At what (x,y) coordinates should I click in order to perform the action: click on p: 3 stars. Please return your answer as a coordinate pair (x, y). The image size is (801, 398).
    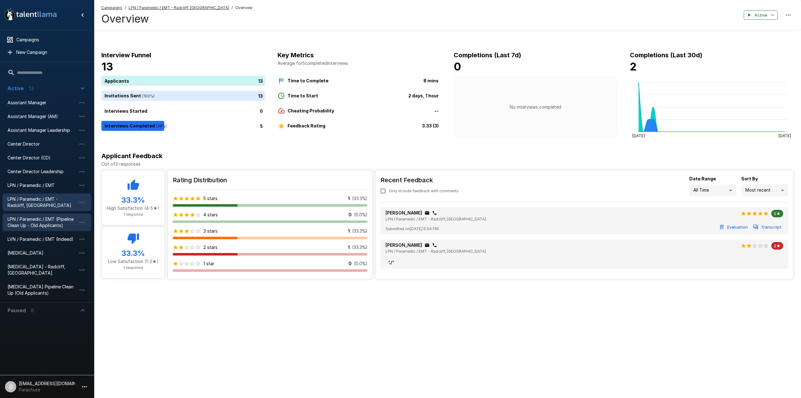
    Looking at the image, I should click on (210, 231).